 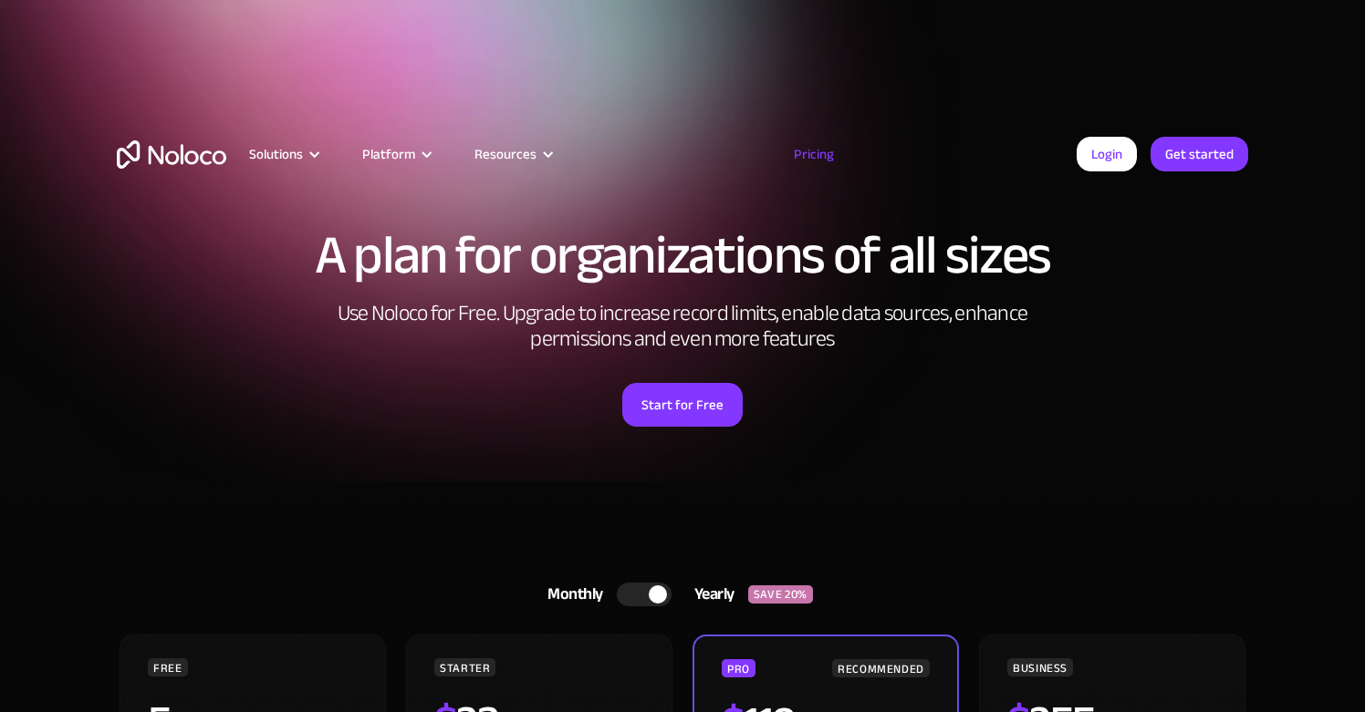 What do you see at coordinates (570, 595) in the screenshot?
I see `div: Monthly` at bounding box center [570, 595].